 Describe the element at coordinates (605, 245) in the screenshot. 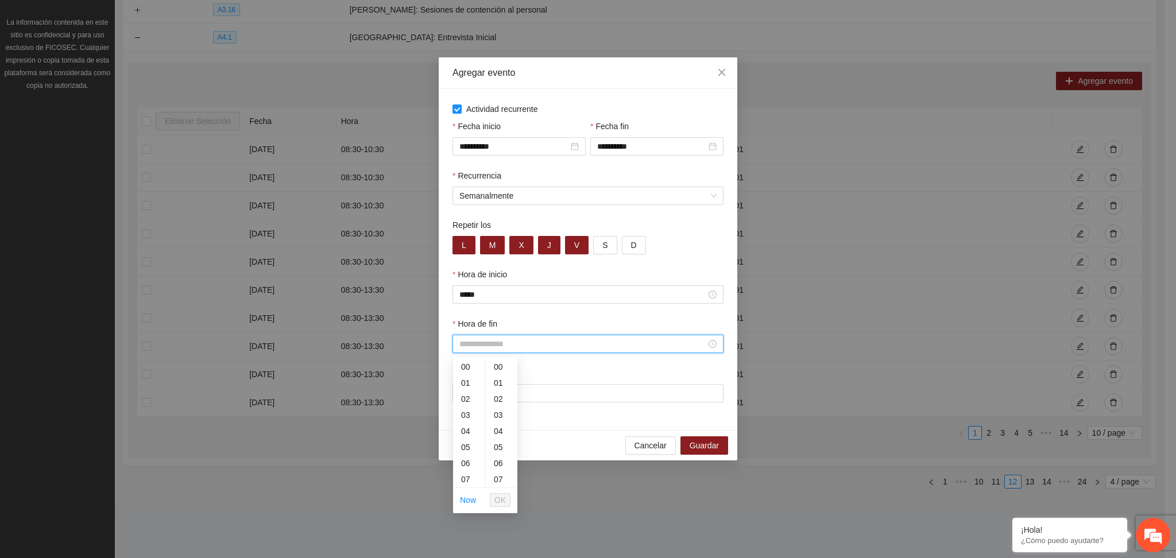

I see `button: S` at that location.